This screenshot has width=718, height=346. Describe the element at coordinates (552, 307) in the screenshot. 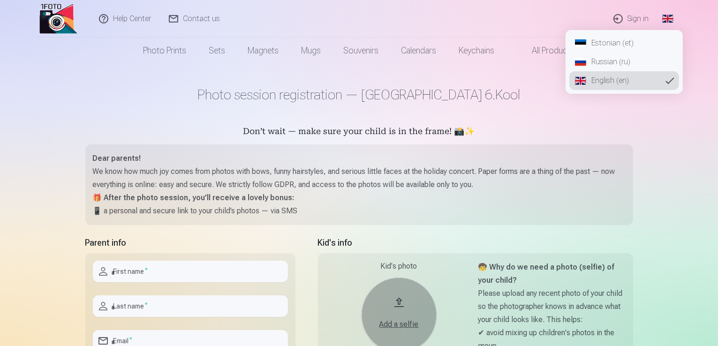

I see `p: Please upload any recent photo of your child so the photographer knows in advance what your child...` at that location.